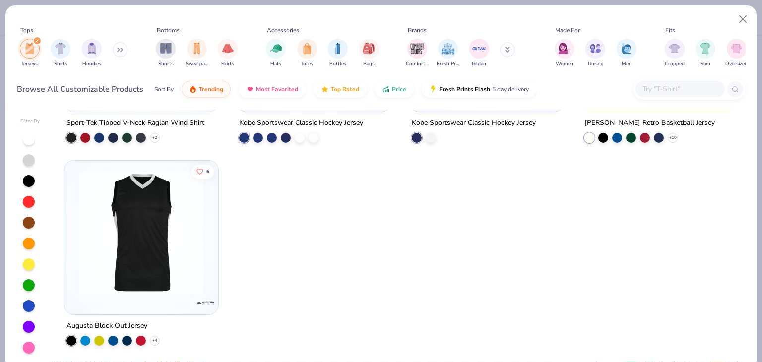  I want to click on div: Sort By, so click(164, 89).